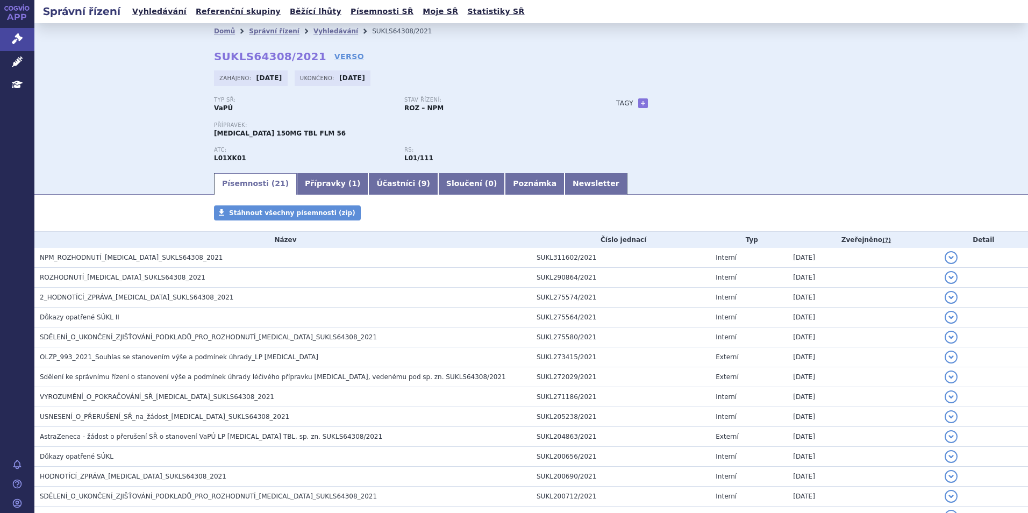 The width and height of the screenshot is (1028, 513). Describe the element at coordinates (621, 397) in the screenshot. I see `td: SUKL271186/2021` at that location.